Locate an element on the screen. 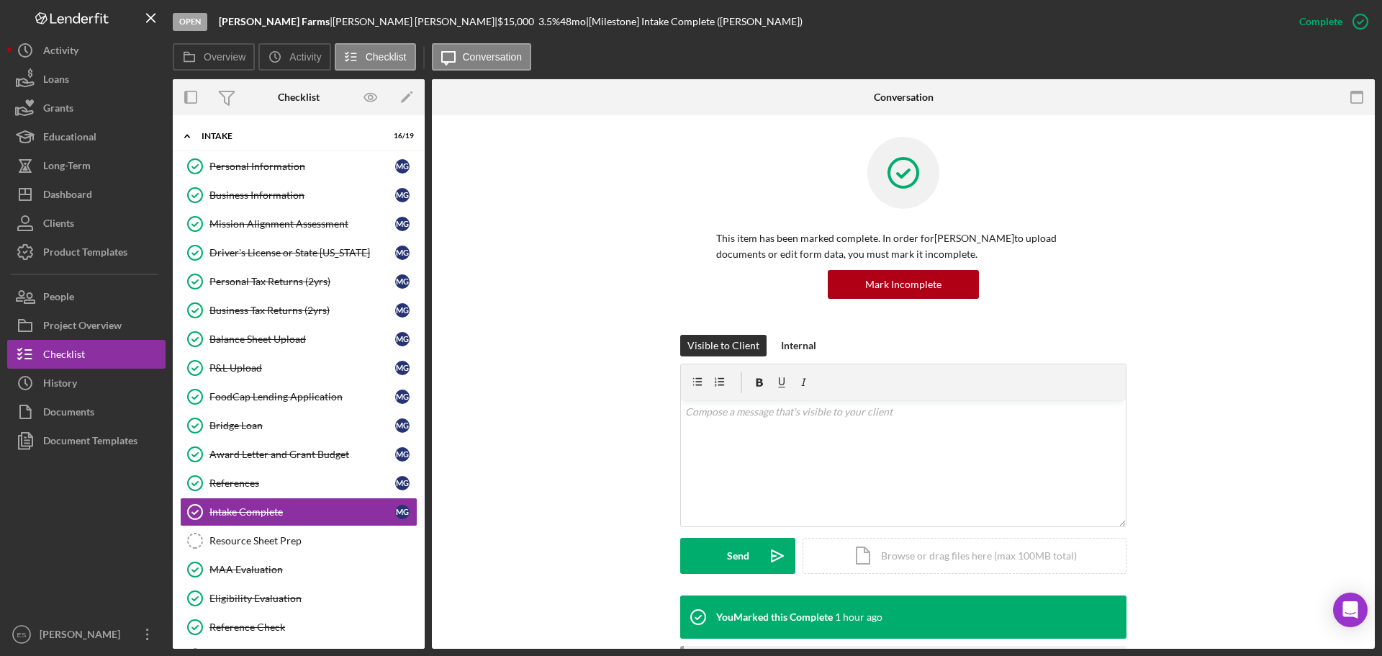 Image resolution: width=1382 pixels, height=656 pixels. a: Reference Check is located at coordinates (299, 627).